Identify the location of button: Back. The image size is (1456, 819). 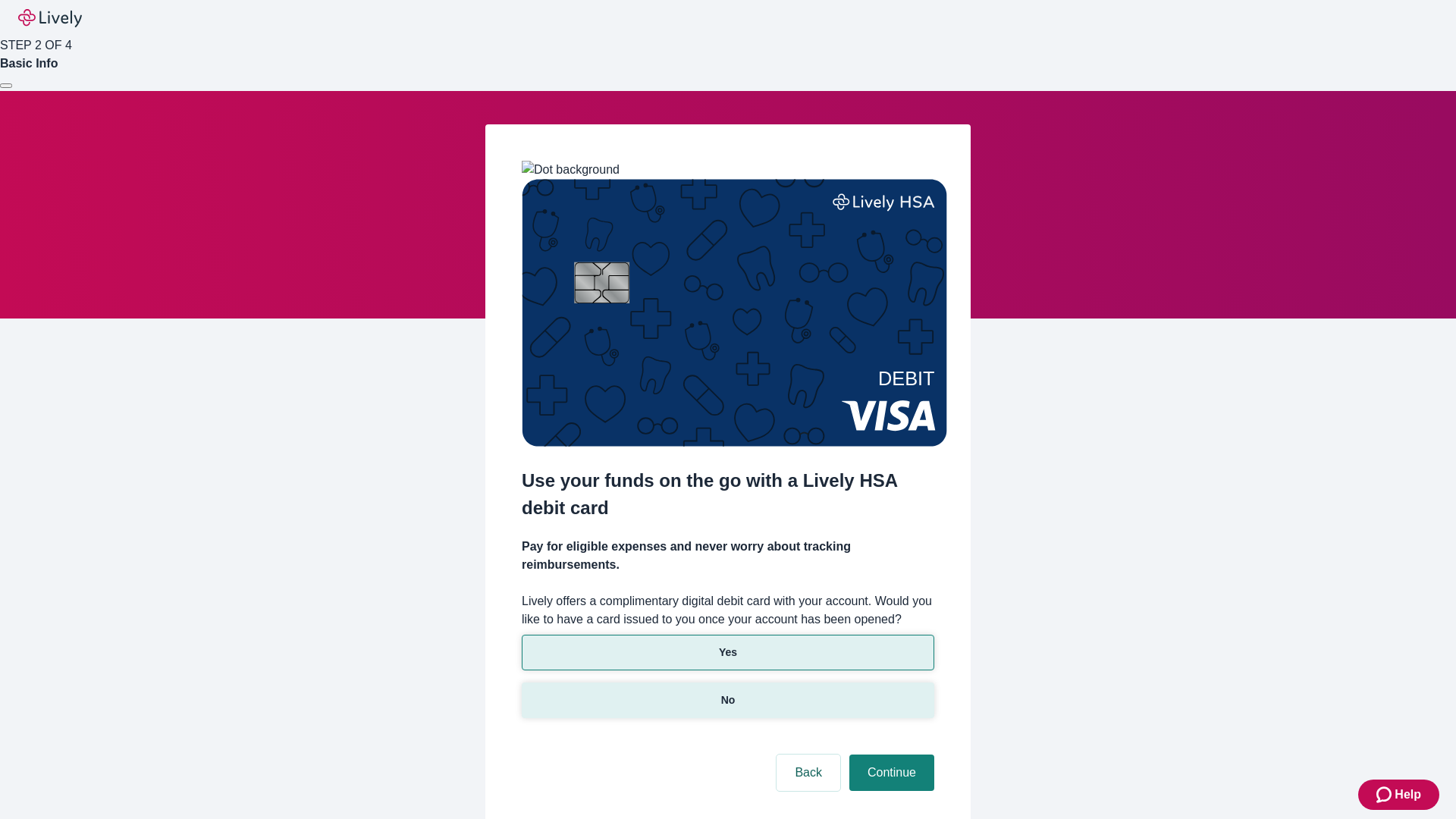
(808, 772).